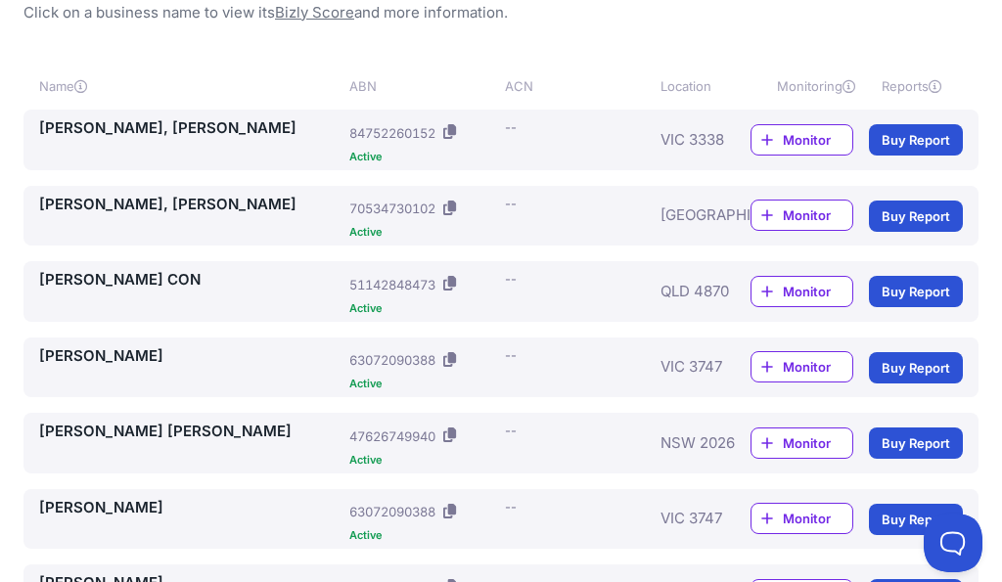  What do you see at coordinates (714, 140) in the screenshot?
I see `div: VIC 3338` at bounding box center [714, 140].